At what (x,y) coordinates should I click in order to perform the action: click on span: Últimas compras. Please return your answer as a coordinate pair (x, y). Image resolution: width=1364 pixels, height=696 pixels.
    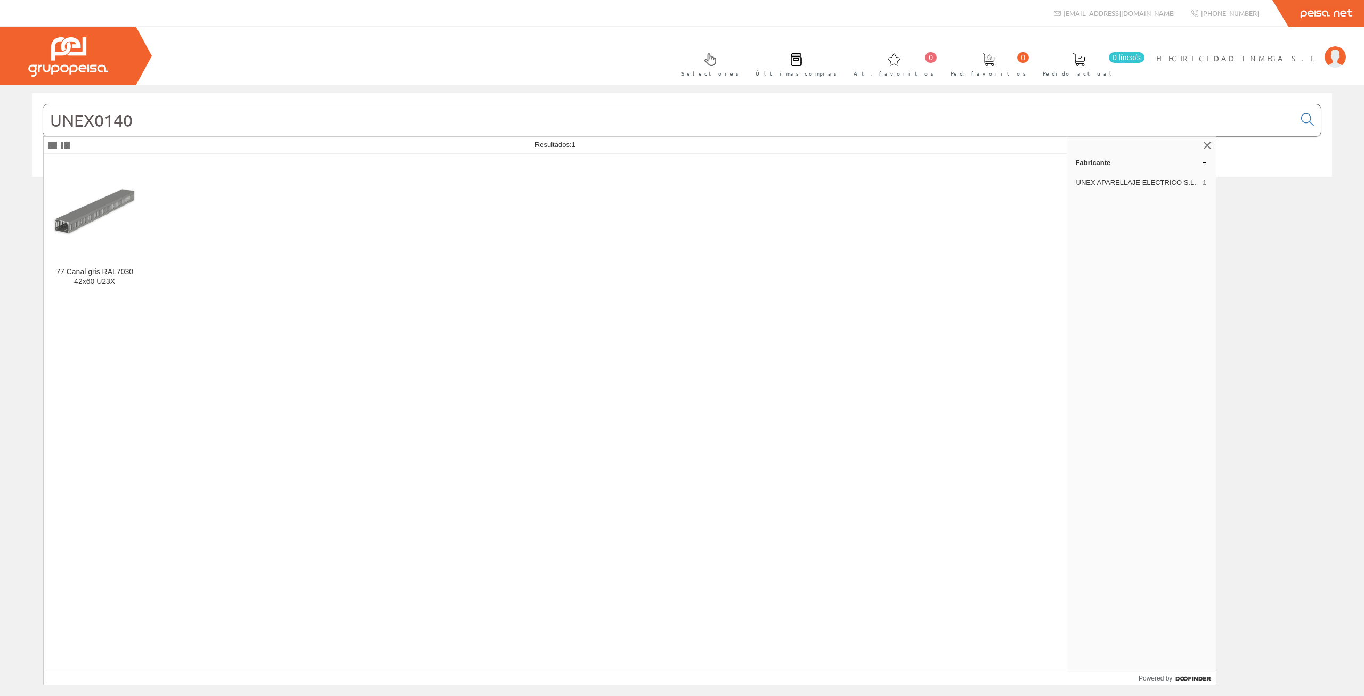
    Looking at the image, I should click on (796, 74).